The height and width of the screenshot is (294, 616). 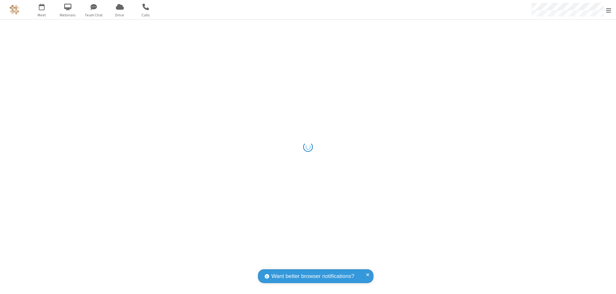 What do you see at coordinates (120, 15) in the screenshot?
I see `span: Drive` at bounding box center [120, 15].